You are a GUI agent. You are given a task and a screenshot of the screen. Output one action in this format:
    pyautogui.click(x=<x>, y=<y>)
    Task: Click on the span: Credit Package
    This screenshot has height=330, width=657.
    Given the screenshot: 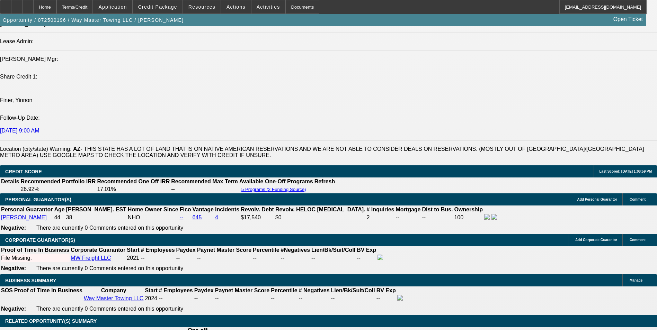 What is the action you would take?
    pyautogui.click(x=158, y=7)
    